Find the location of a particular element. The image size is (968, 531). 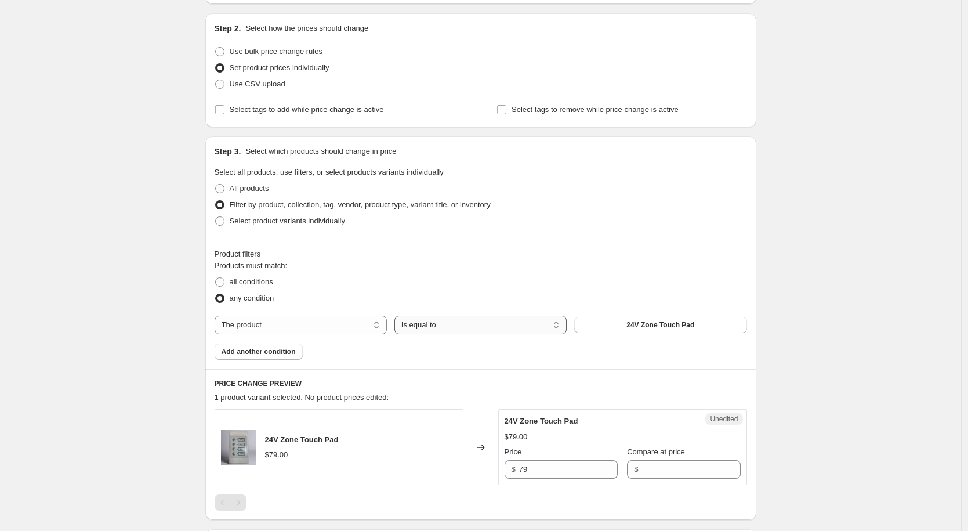

span: 1 product variant selected. No product prices edited: is located at coordinates (302, 397).